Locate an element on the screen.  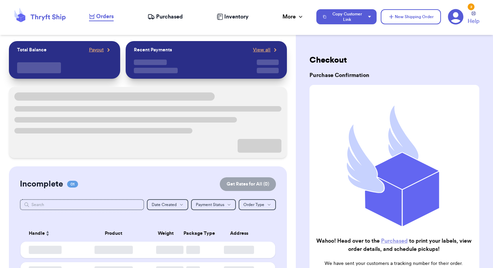
th: Product is located at coordinates (114, 233).